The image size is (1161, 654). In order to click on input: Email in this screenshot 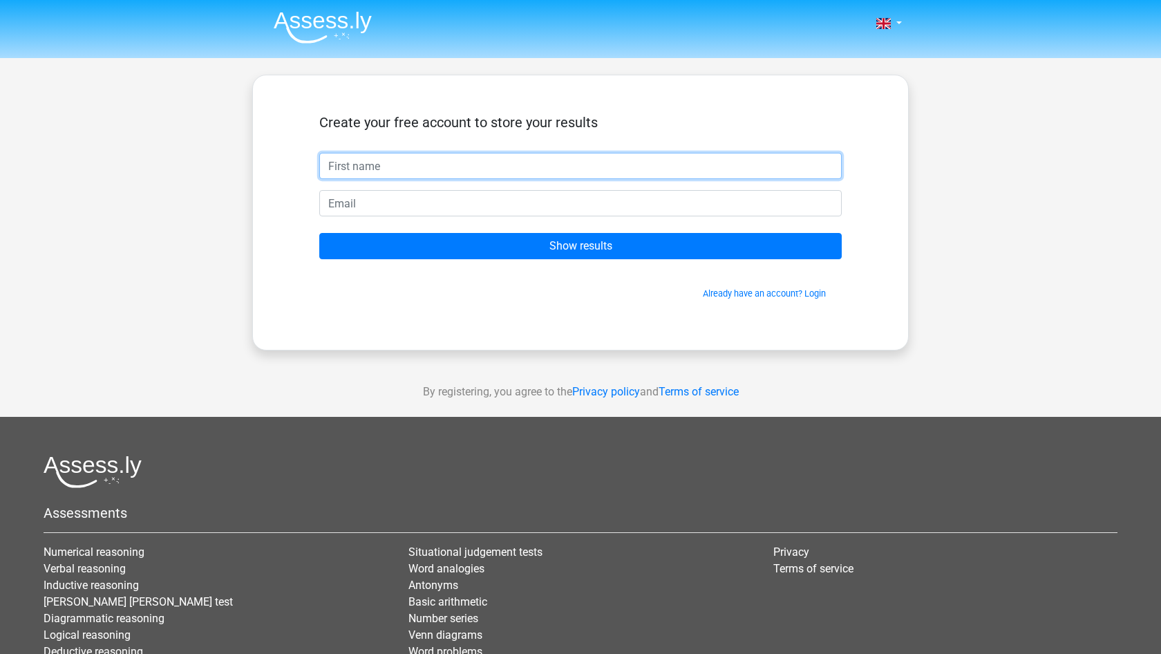, I will do `click(580, 203)`.